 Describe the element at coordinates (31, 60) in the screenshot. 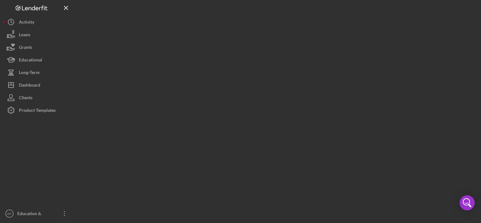

I see `div: Educational` at that location.